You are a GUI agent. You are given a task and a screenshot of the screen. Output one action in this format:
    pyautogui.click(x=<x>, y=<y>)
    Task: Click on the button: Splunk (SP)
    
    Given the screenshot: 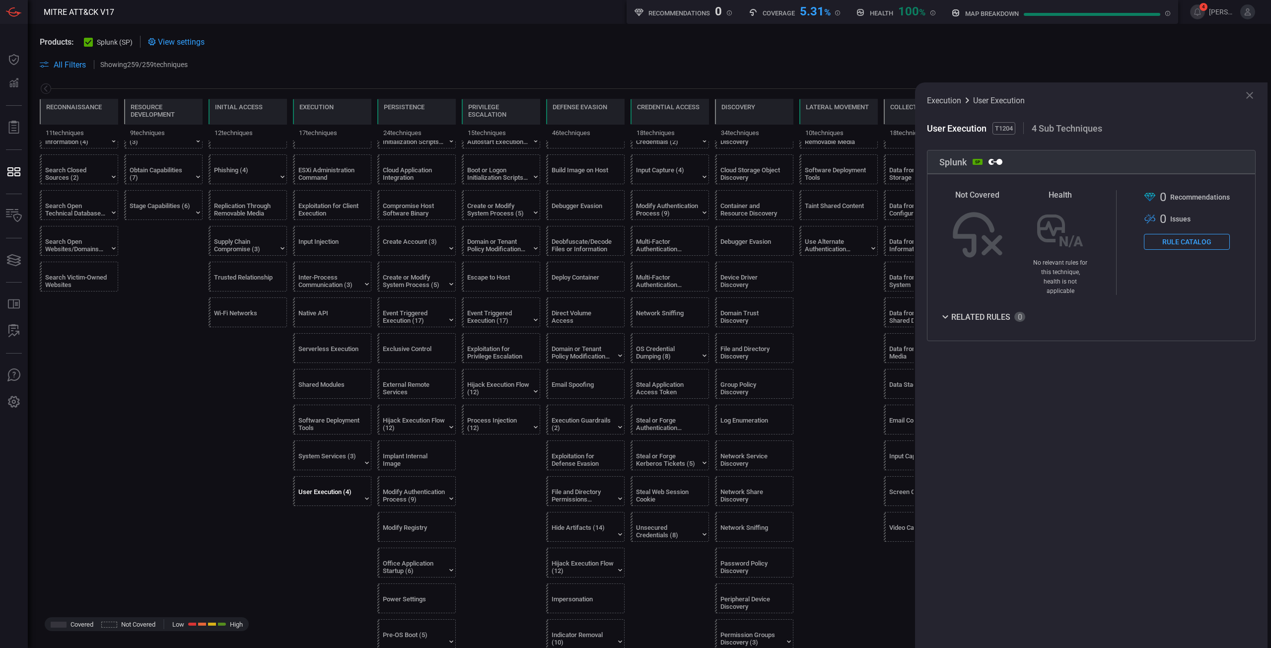 What is the action you would take?
    pyautogui.click(x=108, y=42)
    